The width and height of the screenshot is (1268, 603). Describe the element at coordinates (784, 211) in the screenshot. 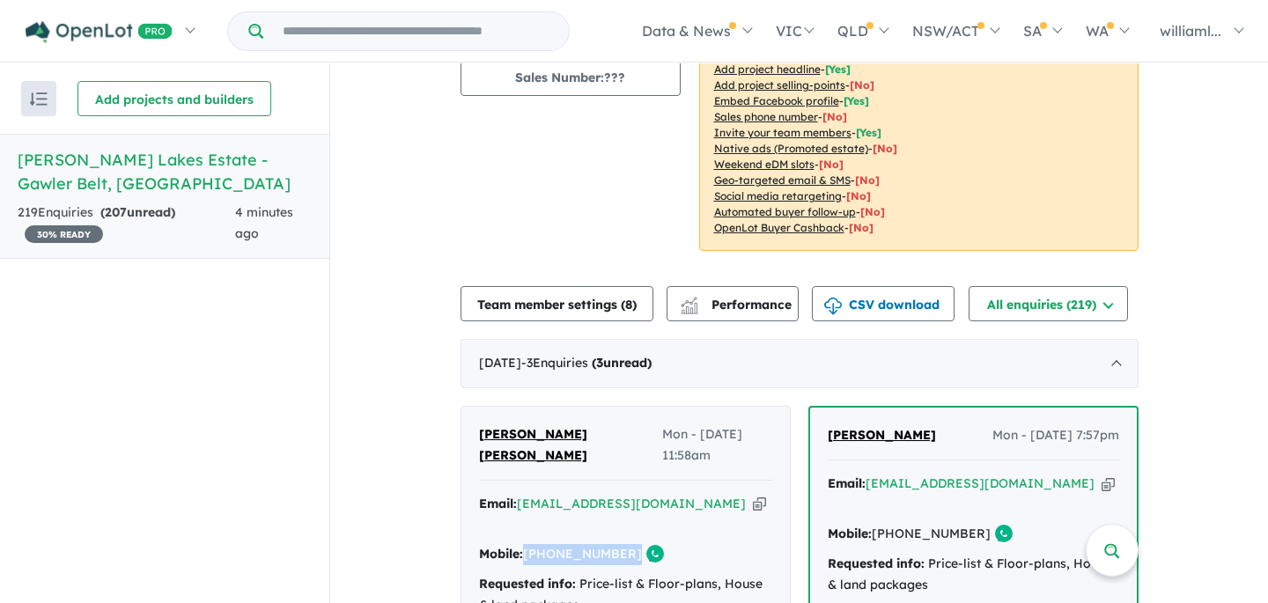

I see `u: Automated buyer follow-up` at that location.